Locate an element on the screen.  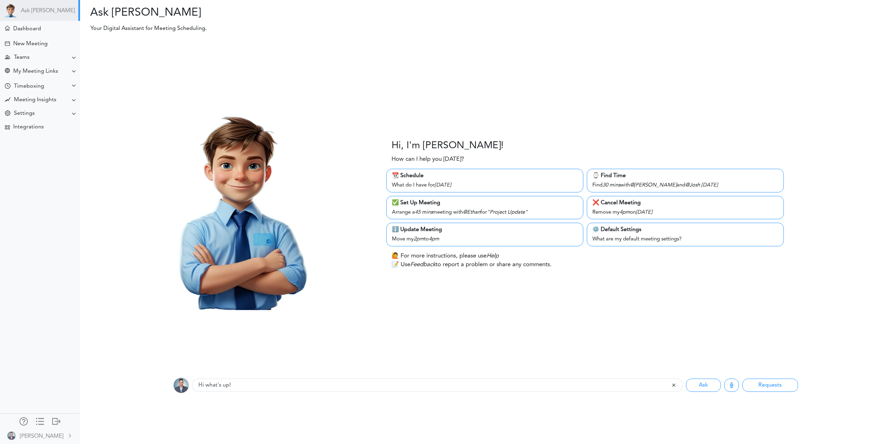
div: ✅ Set Up Meeting is located at coordinates (485, 203).